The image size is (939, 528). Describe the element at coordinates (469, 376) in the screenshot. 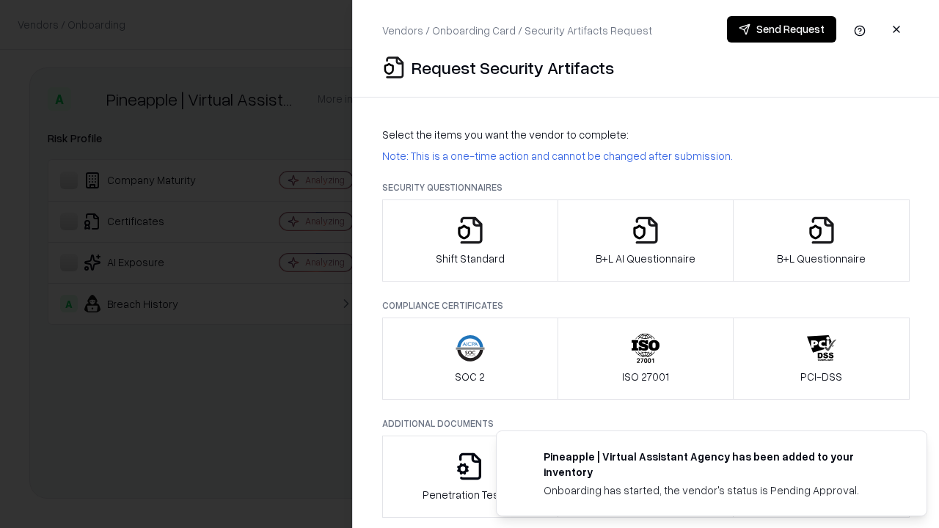

I see `p: SOC 2` at that location.